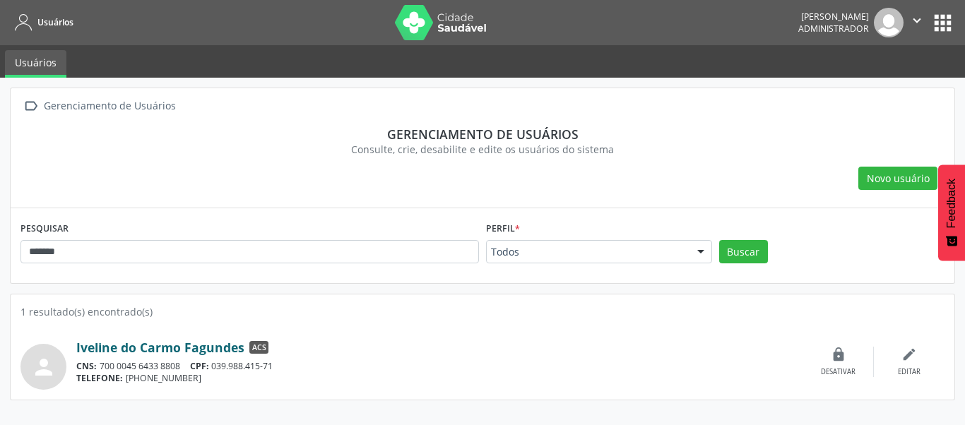 The image size is (965, 425). Describe the element at coordinates (439, 366) in the screenshot. I see `div: 700 0045 6433 8808 039.988.415-71` at that location.